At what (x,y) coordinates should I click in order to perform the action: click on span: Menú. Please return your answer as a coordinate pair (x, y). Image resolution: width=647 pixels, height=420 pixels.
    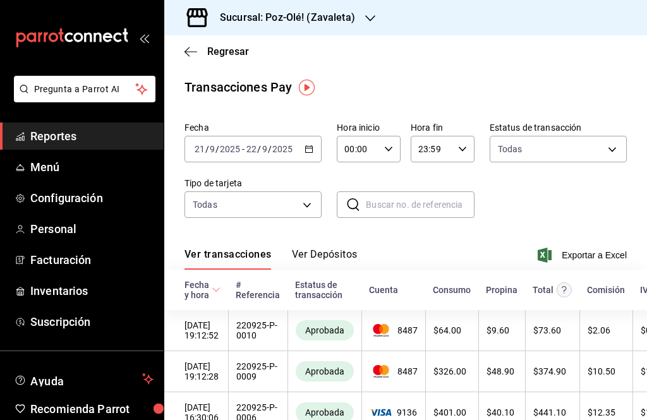
    Looking at the image, I should click on (92, 167).